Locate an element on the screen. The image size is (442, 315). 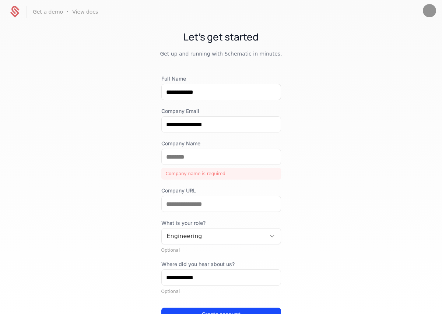
label: Company Name is located at coordinates (221, 143).